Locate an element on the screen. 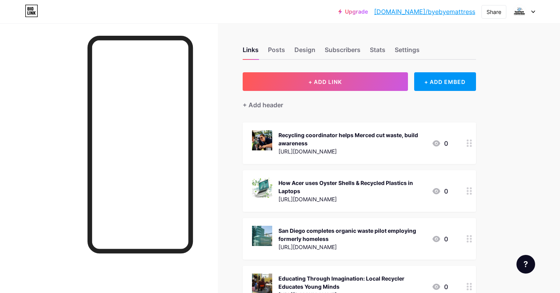  div: Educating Through Imagination: Local Recycler Educates Young Minds is located at coordinates (352, 283).